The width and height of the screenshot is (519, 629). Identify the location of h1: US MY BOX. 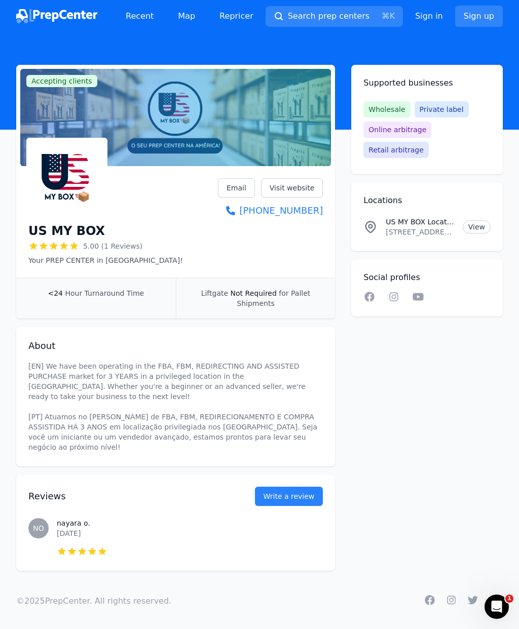
(66, 231).